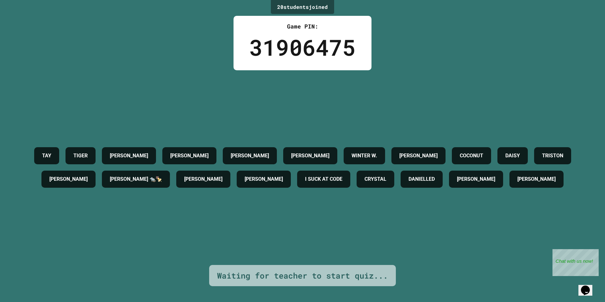 The width and height of the screenshot is (605, 302). I want to click on div: 31906475, so click(303, 47).